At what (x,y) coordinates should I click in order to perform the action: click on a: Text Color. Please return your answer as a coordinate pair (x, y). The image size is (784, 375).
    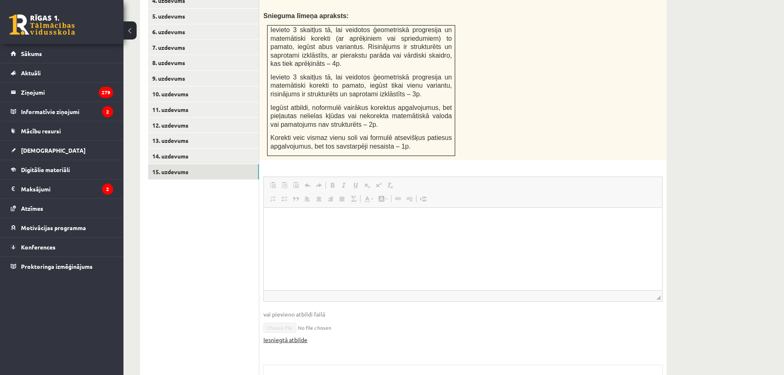
    Looking at the image, I should click on (369, 199).